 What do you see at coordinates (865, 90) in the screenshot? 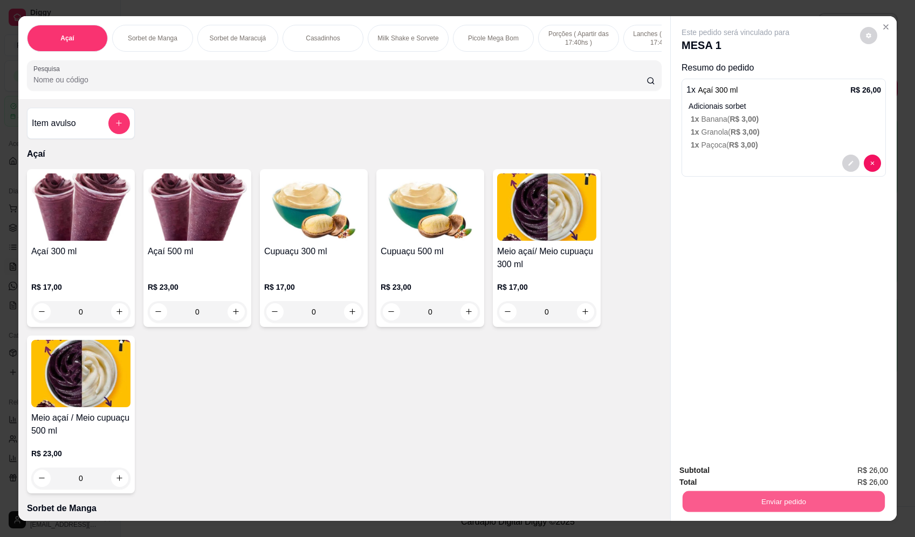
I see `p: R$ 26,00` at bounding box center [865, 90].